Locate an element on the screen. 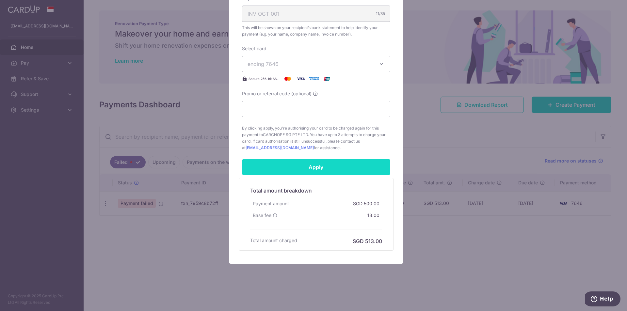 The height and width of the screenshot is (311, 627). div: Payment amount is located at coordinates (271, 204).